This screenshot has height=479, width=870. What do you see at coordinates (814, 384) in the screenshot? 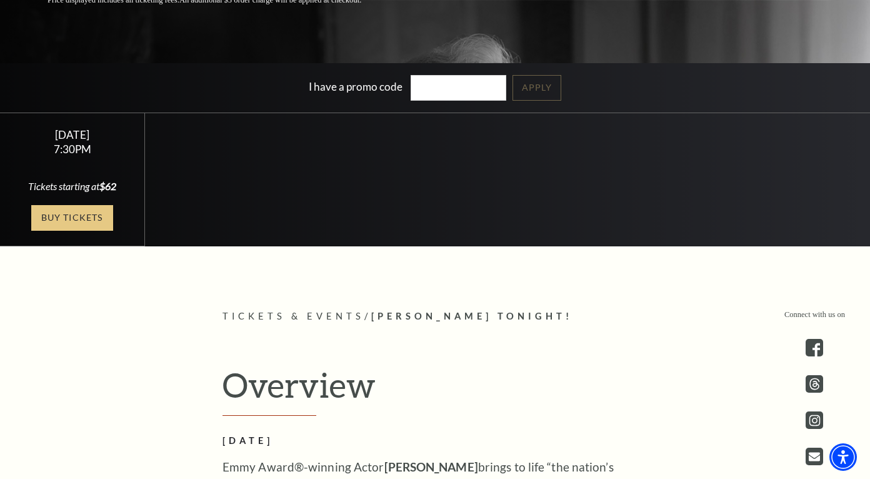
I see `a: threads.com - open in a new tab` at bounding box center [814, 384].